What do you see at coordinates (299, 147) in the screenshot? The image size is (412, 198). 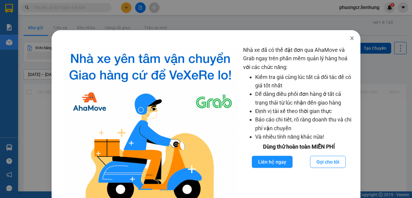 I see `div: Dùng thử hoàn toàn MIỄN PHÍ` at bounding box center [299, 147].